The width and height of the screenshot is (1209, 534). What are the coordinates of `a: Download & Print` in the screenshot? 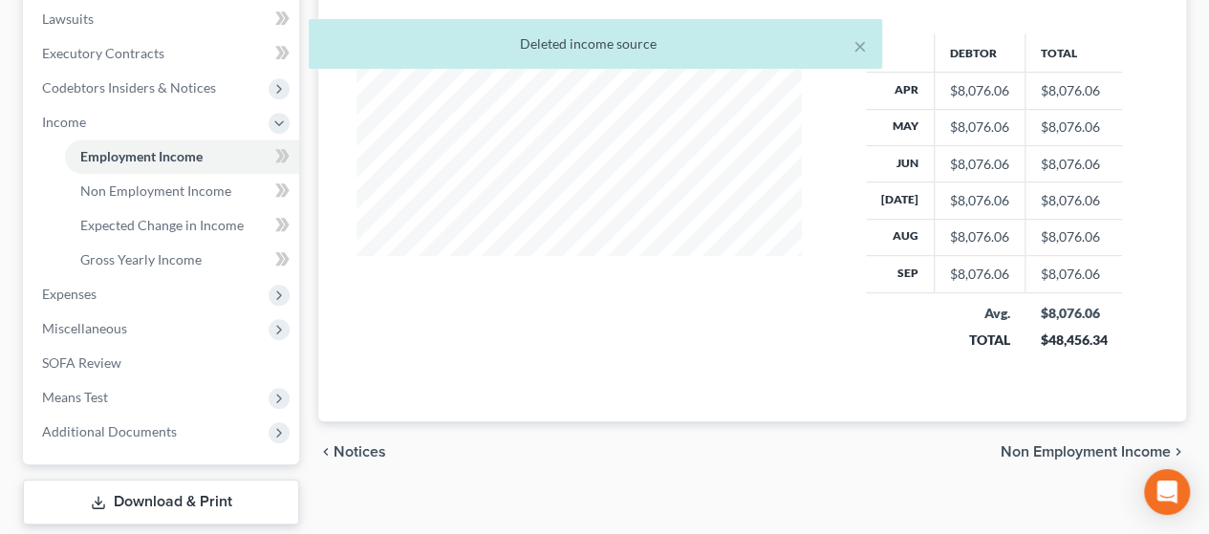 It's located at (161, 502).